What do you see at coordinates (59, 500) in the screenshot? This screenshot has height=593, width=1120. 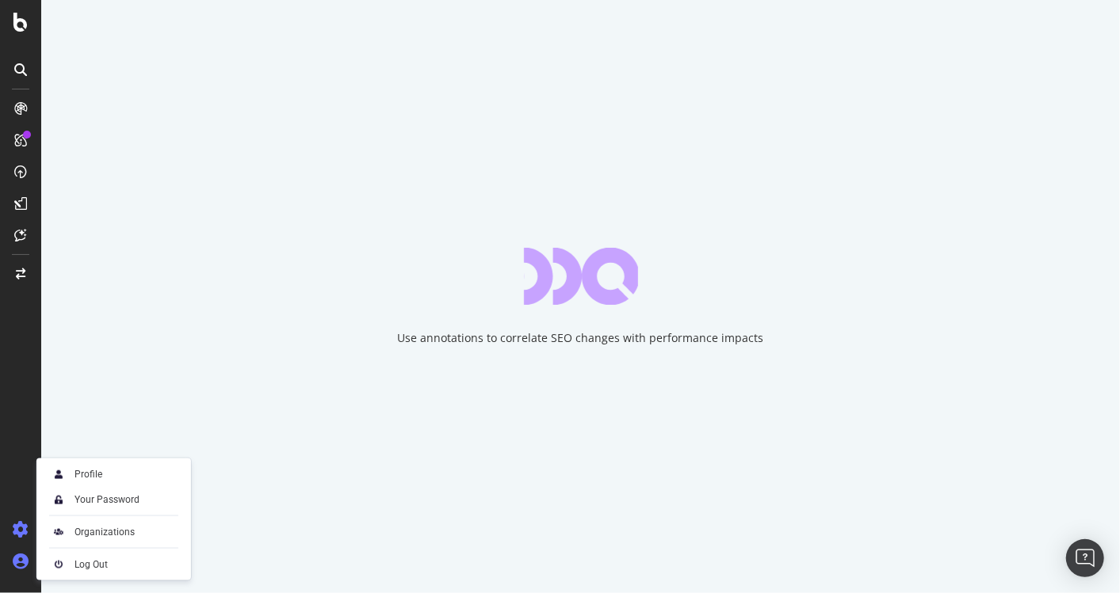 I see `img: tUVSALn78D46LlpAY8klYZqgKwTuBm2K29c6p1XQNDCsM0DgKSSoAXXevcAwljcHBINEg0LrUEktgcYYD5sVUphq1JigPmkfB...` at bounding box center [59, 500].